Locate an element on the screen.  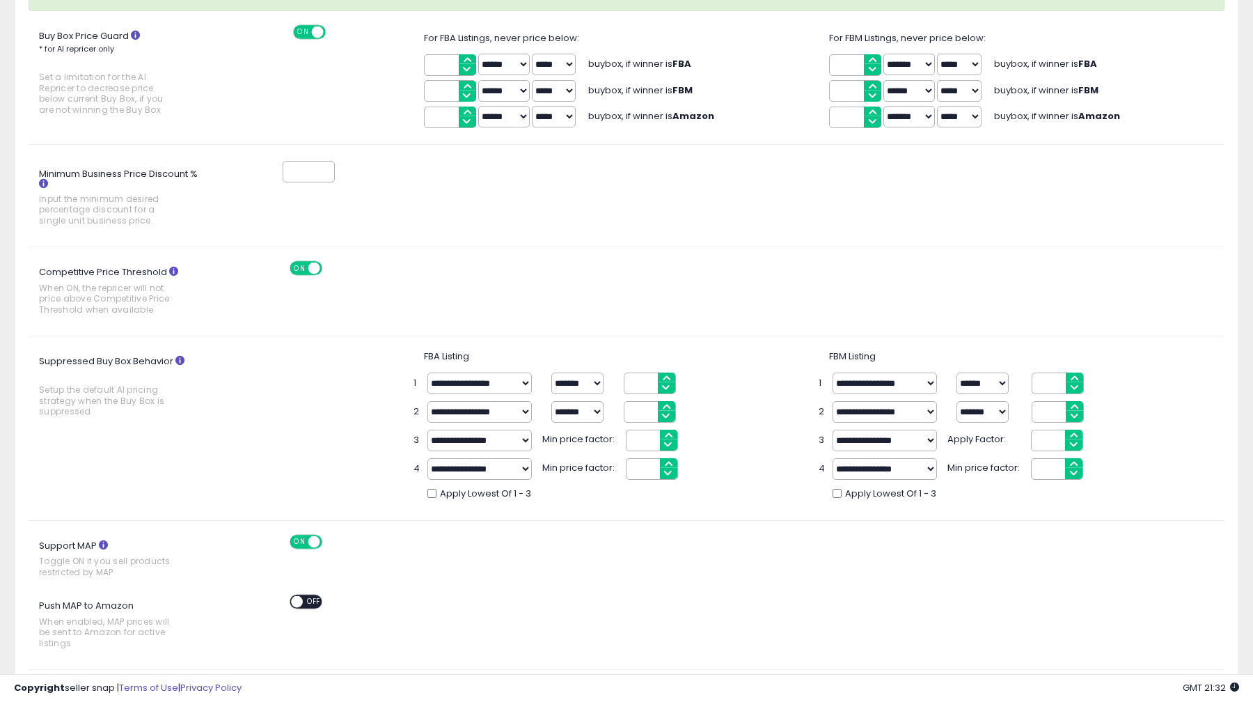
label: Buy Box Price Guard is located at coordinates (119, 74).